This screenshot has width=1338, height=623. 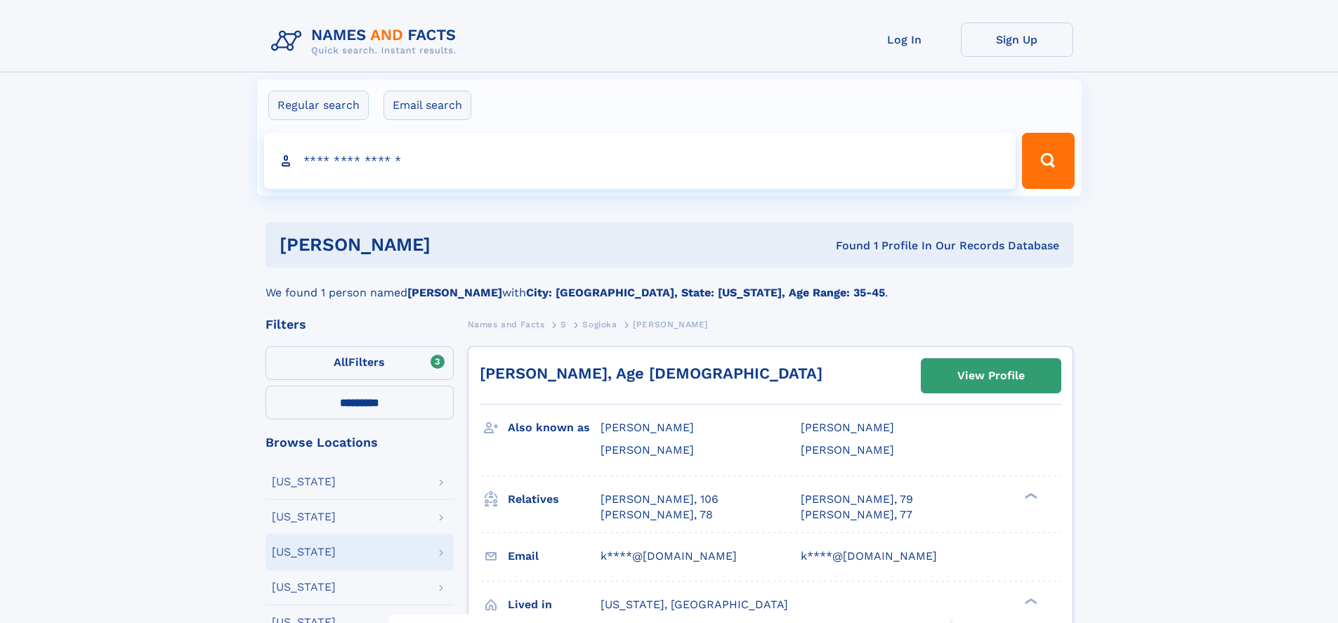 I want to click on span: Sogioka, so click(x=599, y=324).